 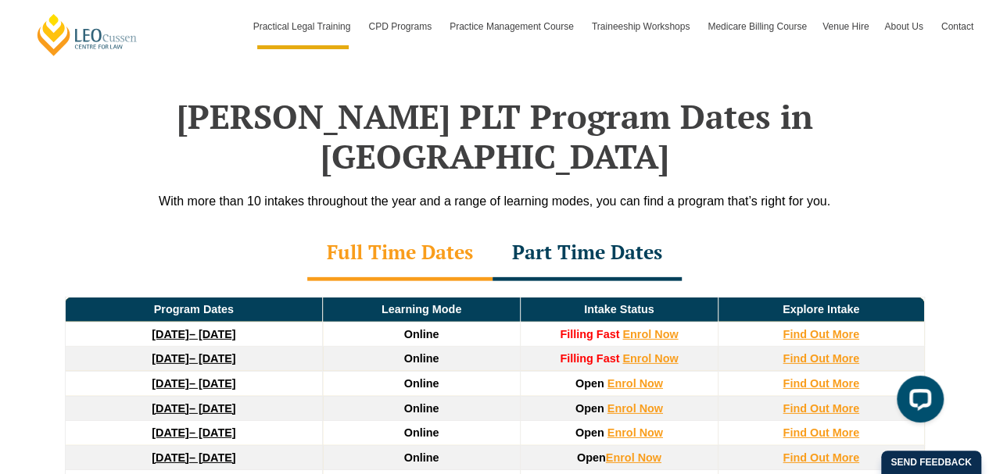 I want to click on a: Practical Legal Training, so click(x=303, y=27).